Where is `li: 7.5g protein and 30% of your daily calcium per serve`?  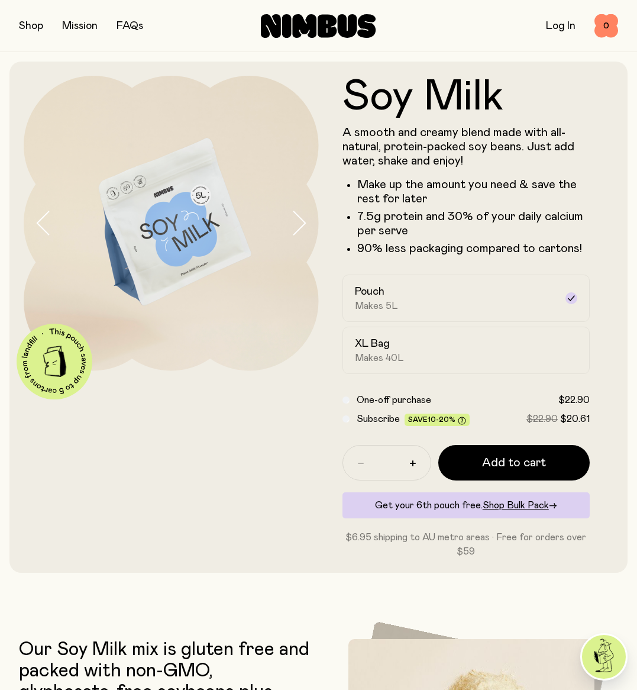 li: 7.5g protein and 30% of your daily calcium per serve is located at coordinates (474, 224).